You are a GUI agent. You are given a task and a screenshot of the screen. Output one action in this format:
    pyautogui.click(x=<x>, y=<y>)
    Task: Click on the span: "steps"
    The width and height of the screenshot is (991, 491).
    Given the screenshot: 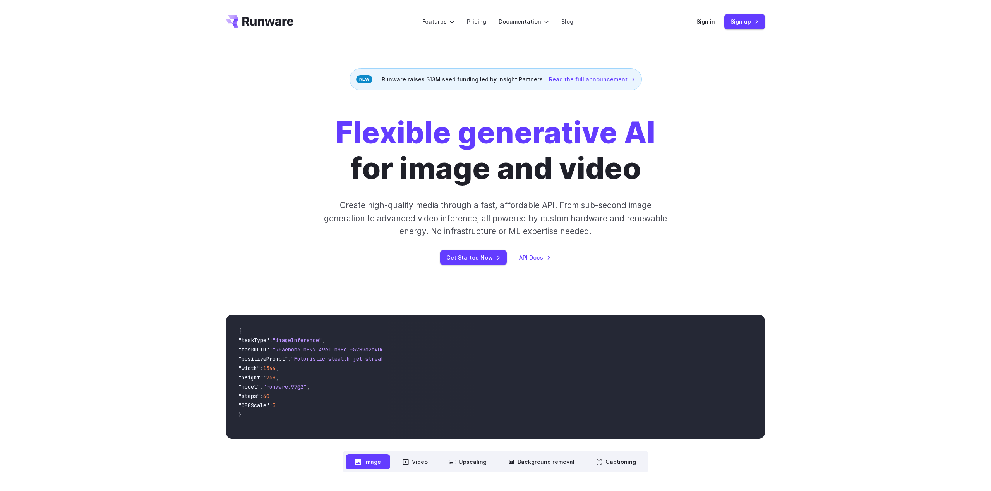 What is the action you would take?
    pyautogui.click(x=249, y=396)
    